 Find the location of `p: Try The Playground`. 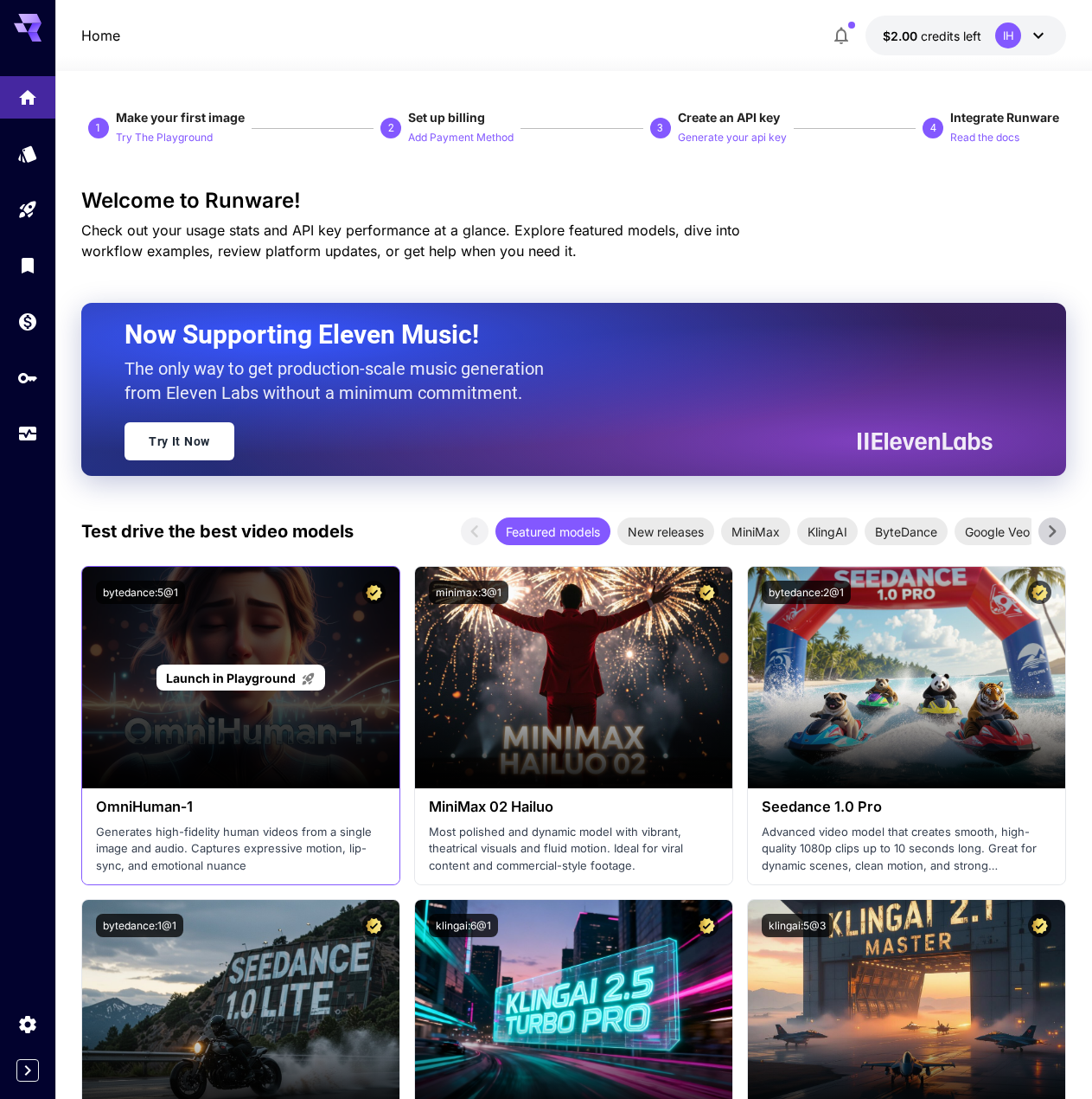

p: Try The Playground is located at coordinates (165, 138).